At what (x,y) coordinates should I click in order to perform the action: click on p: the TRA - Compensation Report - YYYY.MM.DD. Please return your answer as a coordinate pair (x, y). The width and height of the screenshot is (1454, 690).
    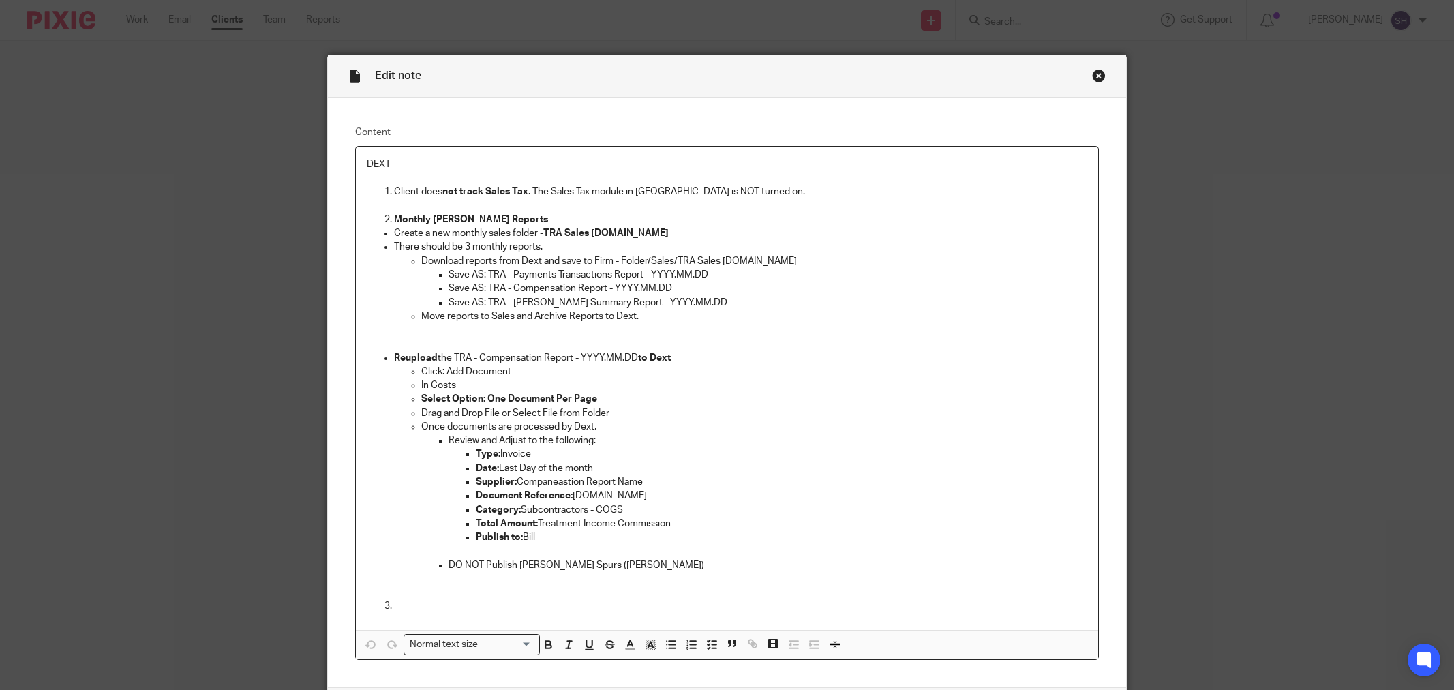
    Looking at the image, I should click on (741, 358).